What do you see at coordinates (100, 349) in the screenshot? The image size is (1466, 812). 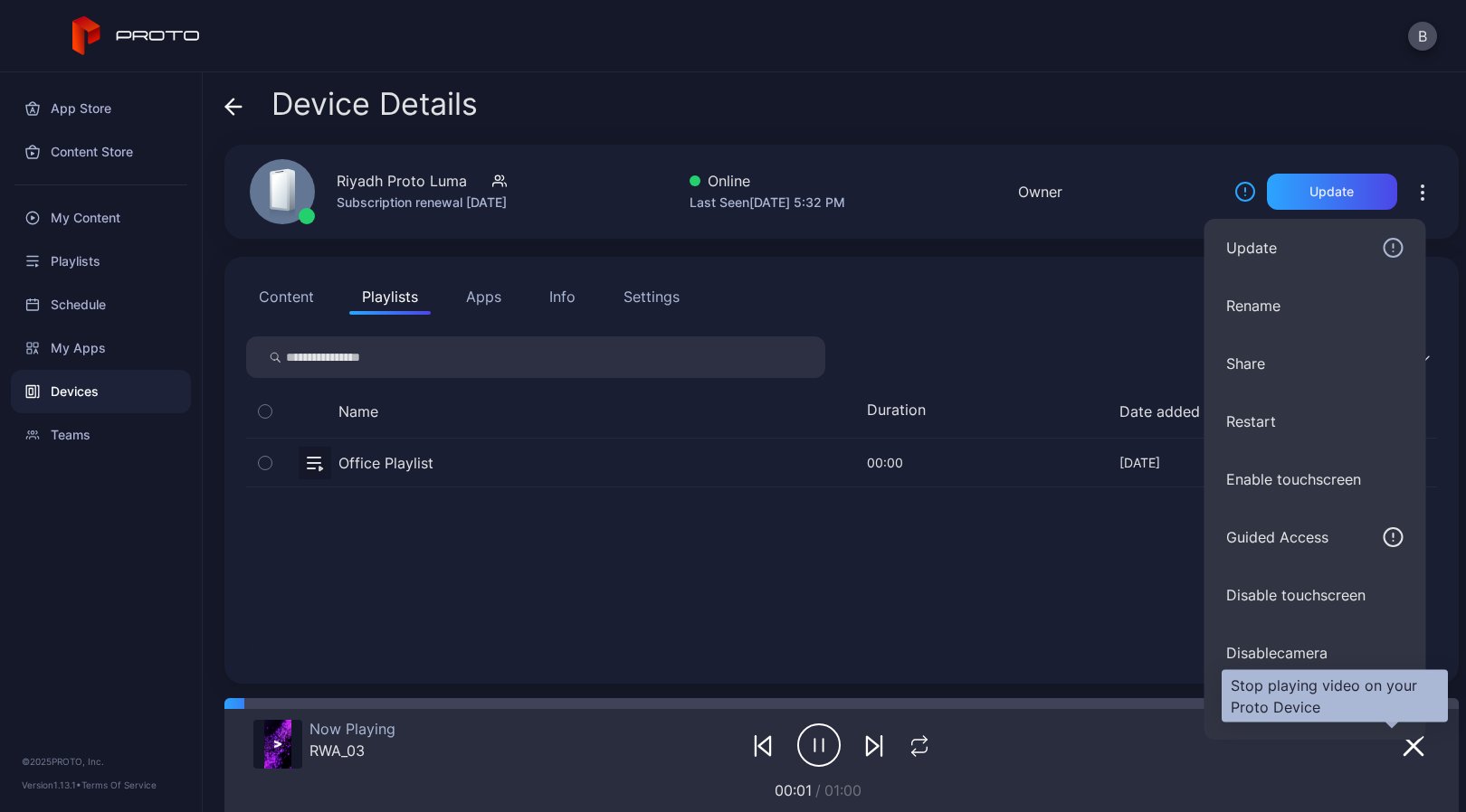 I see `a: My Apps` at bounding box center [100, 349].